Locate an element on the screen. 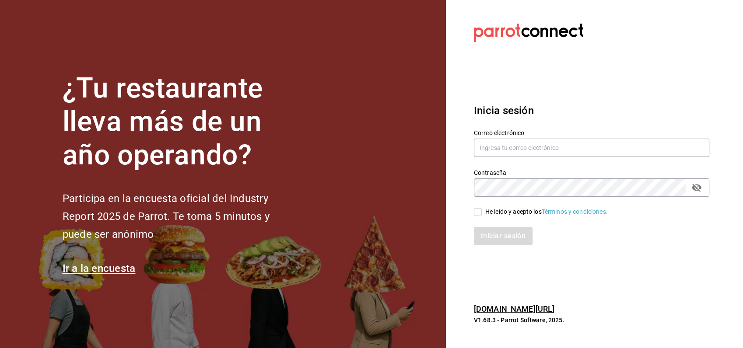 This screenshot has height=348, width=743. h2: Participa en la encuesta oficial del Industry Report 2025 de Parrot. Te toma 5 minutos y puede se... is located at coordinates (181, 217).